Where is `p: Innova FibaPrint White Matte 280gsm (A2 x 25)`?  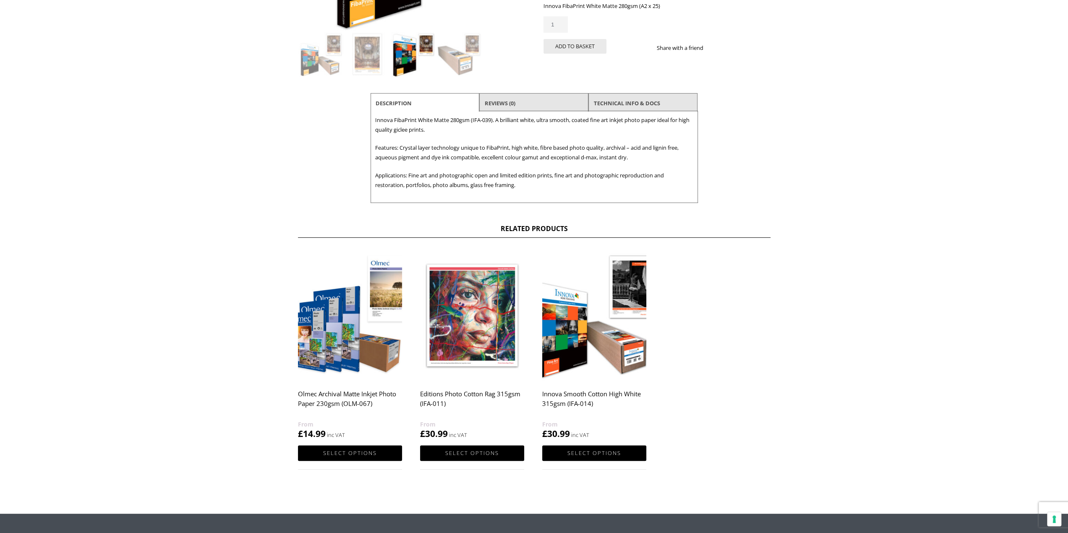
p: Innova FibaPrint White Matte 280gsm (A2 x 25) is located at coordinates (657, 6).